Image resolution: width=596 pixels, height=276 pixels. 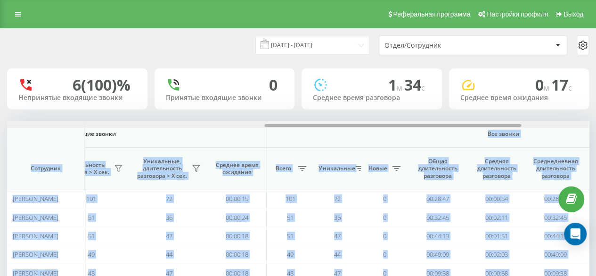 What do you see at coordinates (437, 168) in the screenshot?
I see `span: Общая длительность разговора` at bounding box center [437, 168].